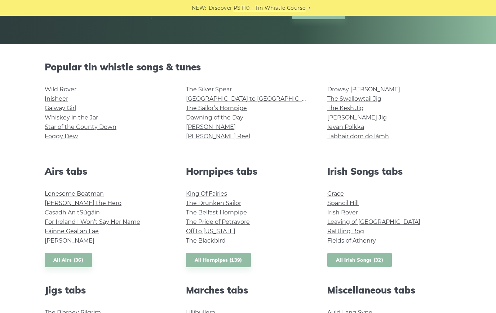  Describe the element at coordinates (74, 193) in the screenshot. I see `a: Lonesome Boatman` at that location.